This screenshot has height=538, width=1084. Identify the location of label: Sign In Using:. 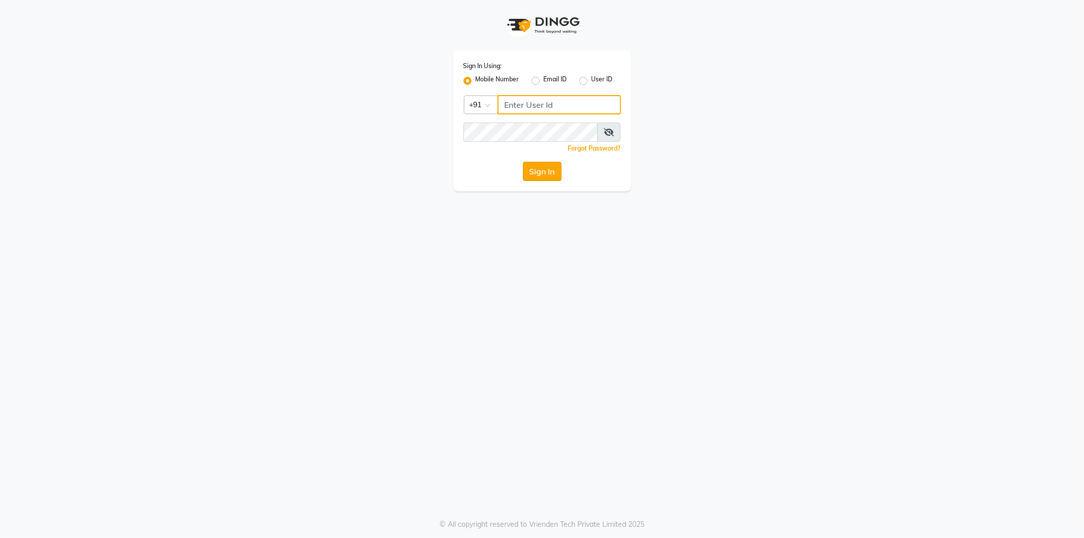
(483, 66).